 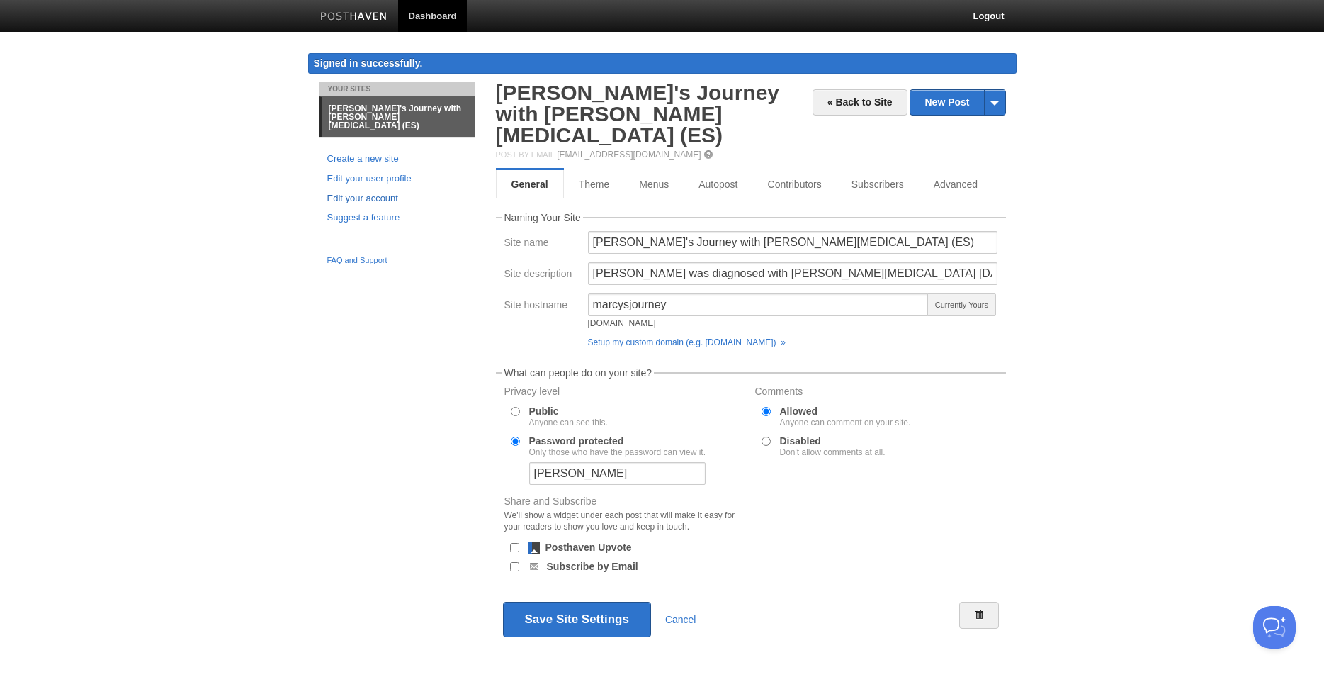 What do you see at coordinates (577, 619) in the screenshot?
I see `button: Save Site Settings` at bounding box center [577, 619].